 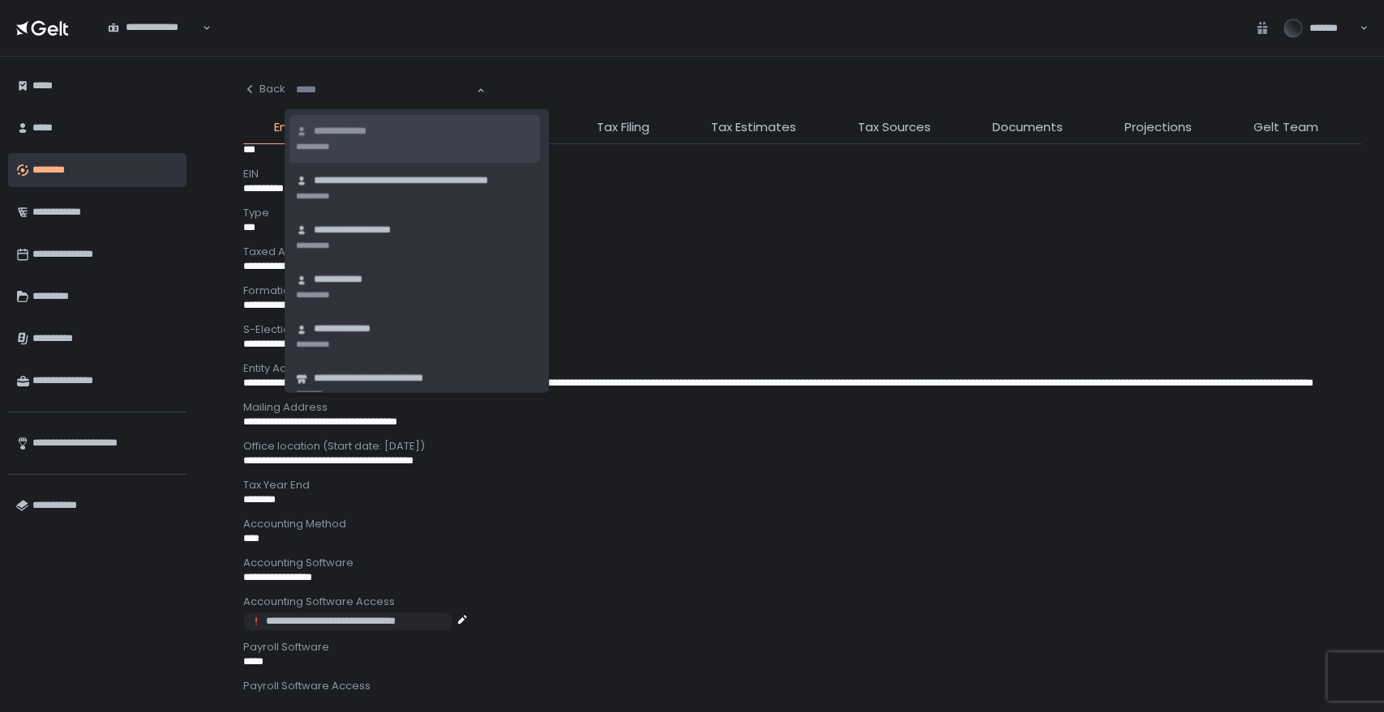 I want to click on div: Back, so click(x=264, y=89).